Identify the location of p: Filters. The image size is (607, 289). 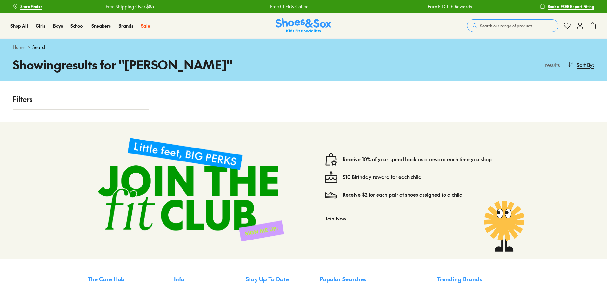
(81, 99).